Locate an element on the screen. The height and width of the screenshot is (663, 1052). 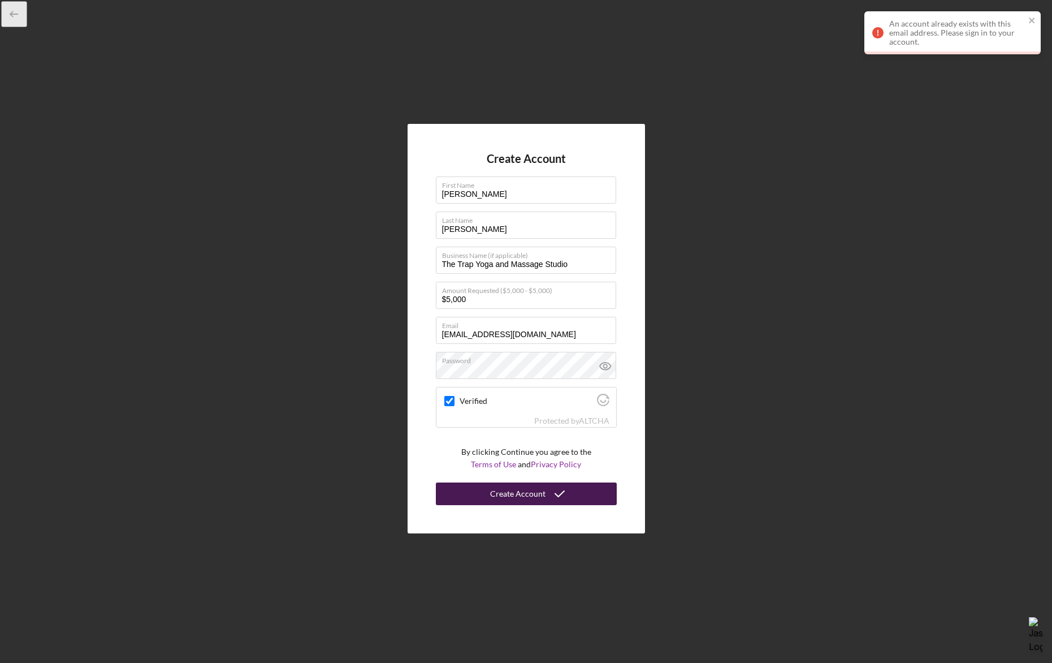
button: Create Account is located at coordinates (526, 494).